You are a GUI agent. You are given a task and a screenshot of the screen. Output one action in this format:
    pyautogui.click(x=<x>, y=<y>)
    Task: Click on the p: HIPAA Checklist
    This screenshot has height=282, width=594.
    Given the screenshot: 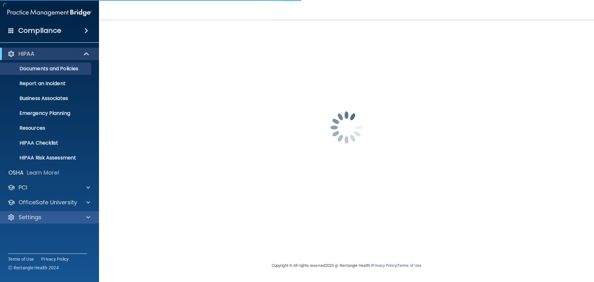 What is the action you would take?
    pyautogui.click(x=46, y=143)
    